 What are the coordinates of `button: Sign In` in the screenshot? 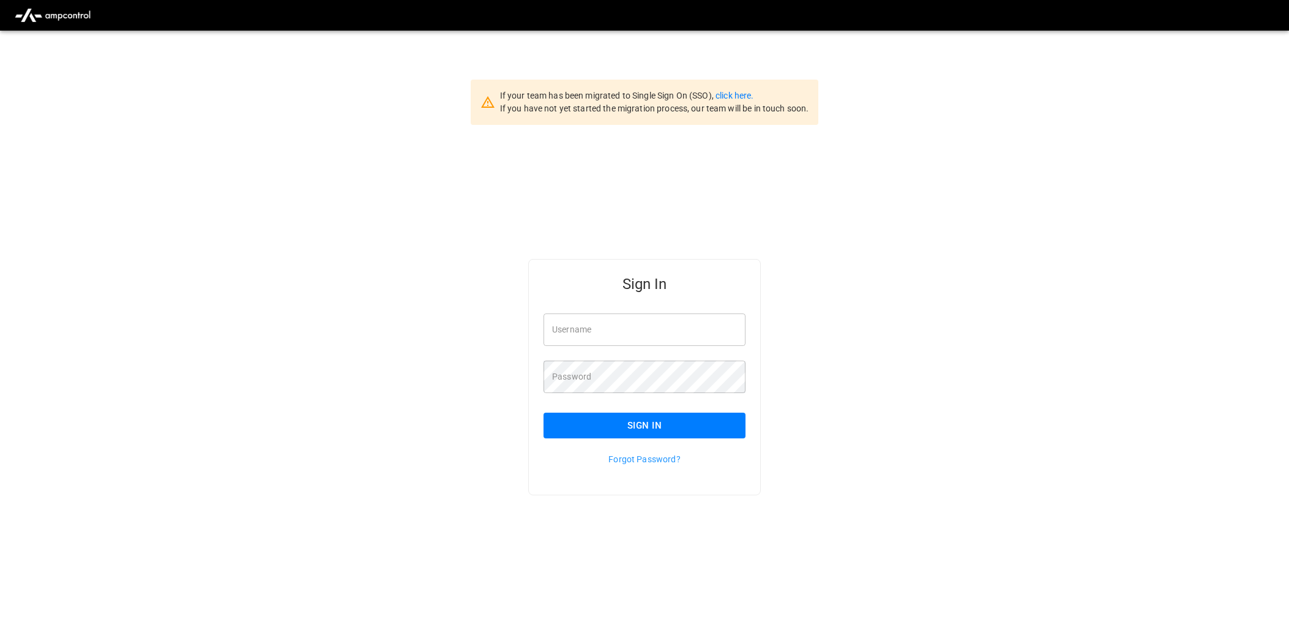 It's located at (645, 425).